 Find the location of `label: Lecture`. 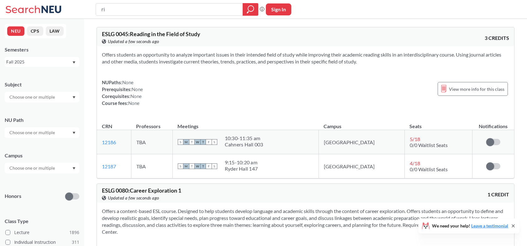

label: Lecture is located at coordinates (42, 232).